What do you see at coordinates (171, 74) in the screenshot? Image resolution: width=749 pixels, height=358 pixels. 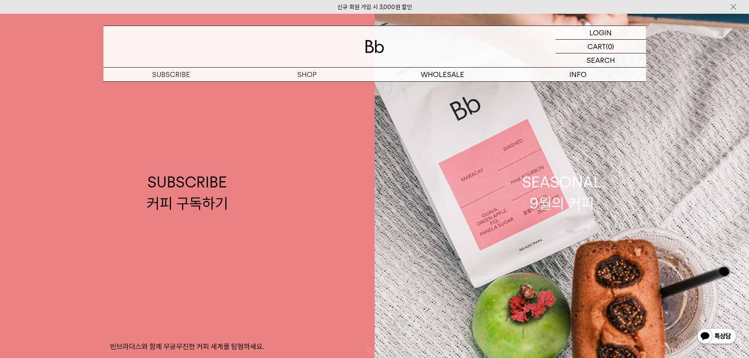 I see `a: SUBSCRIBE` at bounding box center [171, 74].